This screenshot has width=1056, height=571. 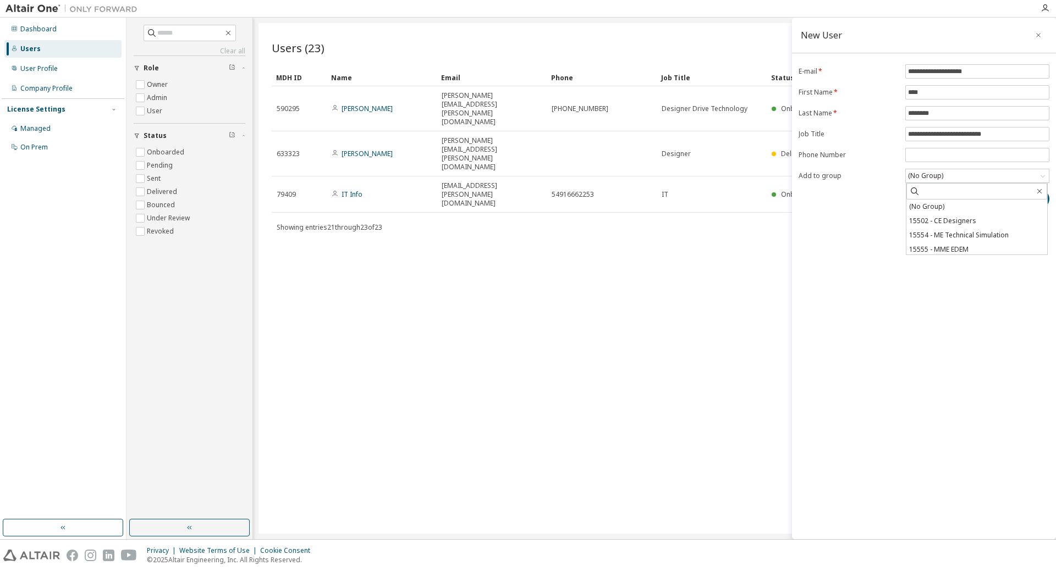 I want to click on label: Job Title, so click(x=848, y=134).